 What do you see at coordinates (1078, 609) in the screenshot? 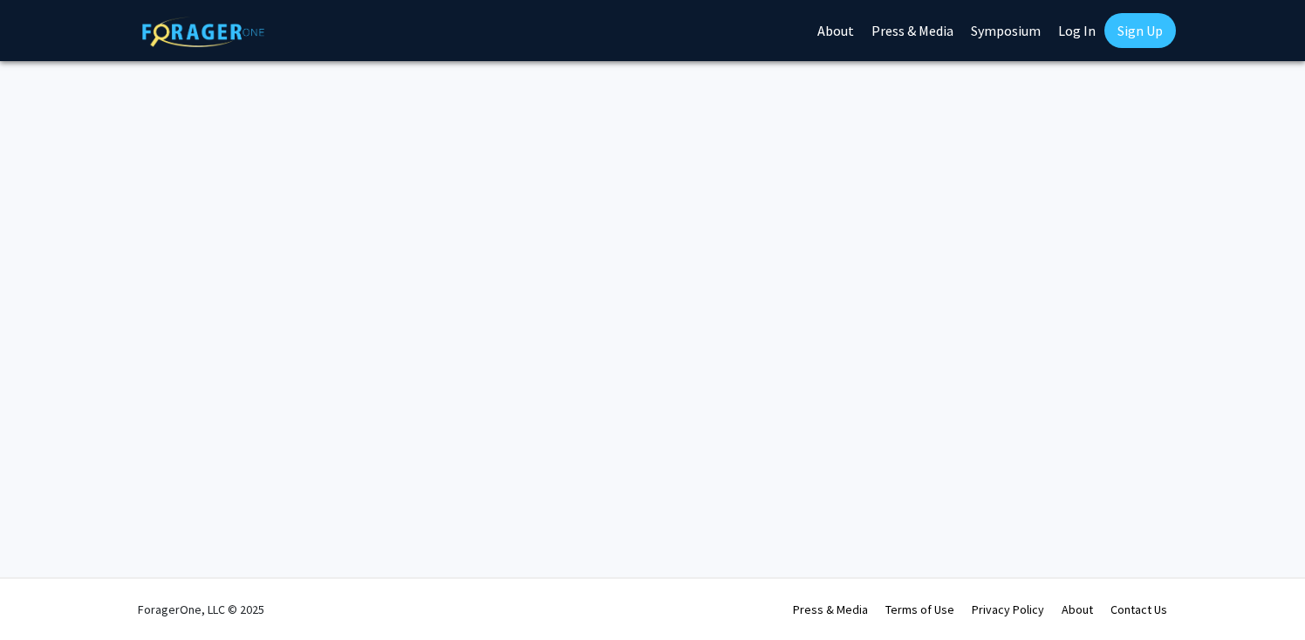
I see `a: About` at bounding box center [1078, 609].